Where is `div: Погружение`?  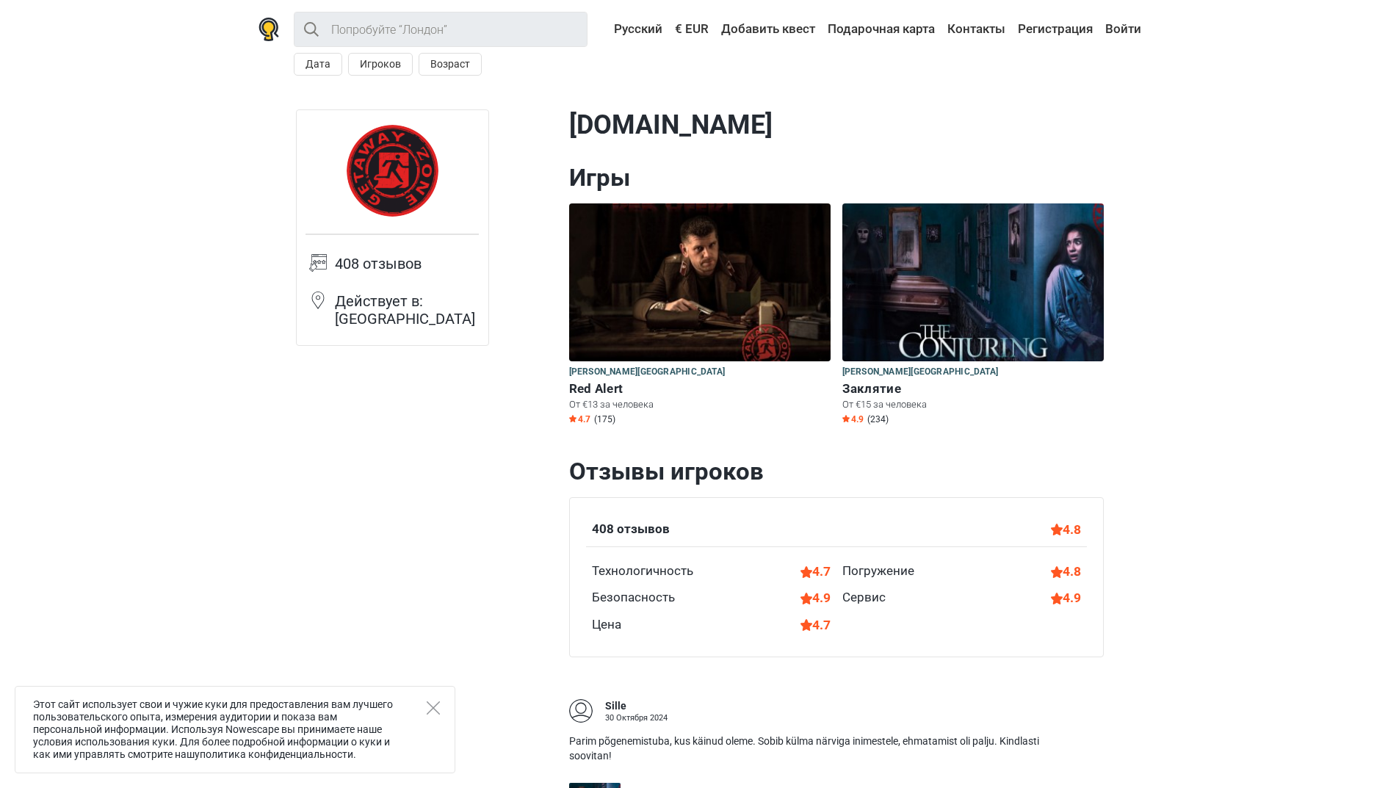 div: Погружение is located at coordinates (879, 571).